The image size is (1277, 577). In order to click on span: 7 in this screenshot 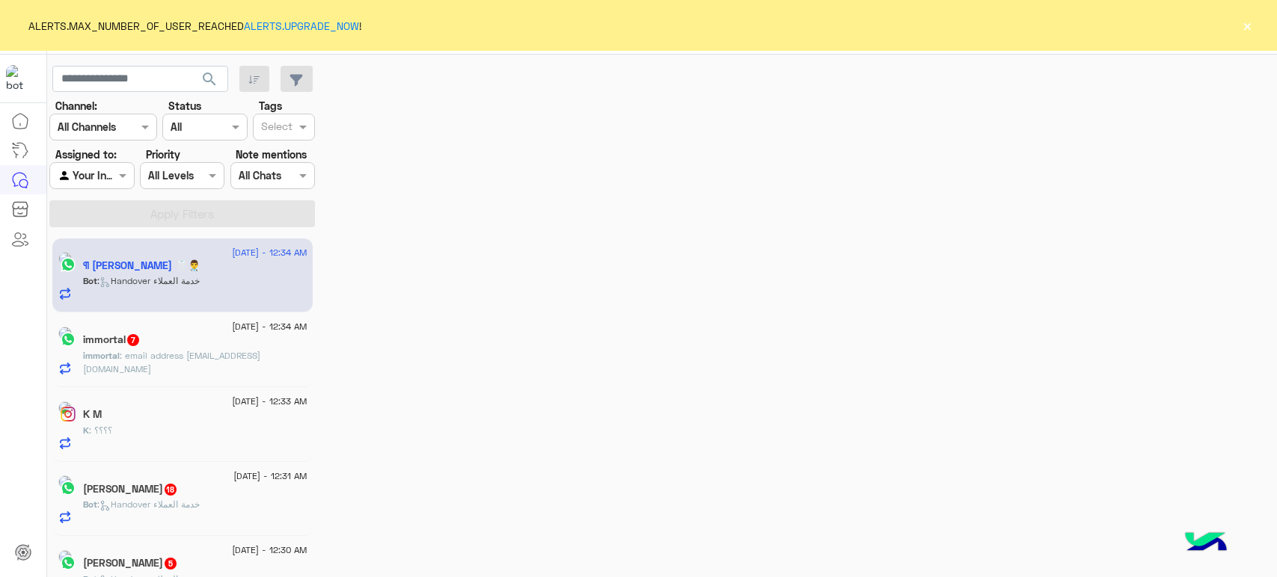, I will do `click(133, 340)`.